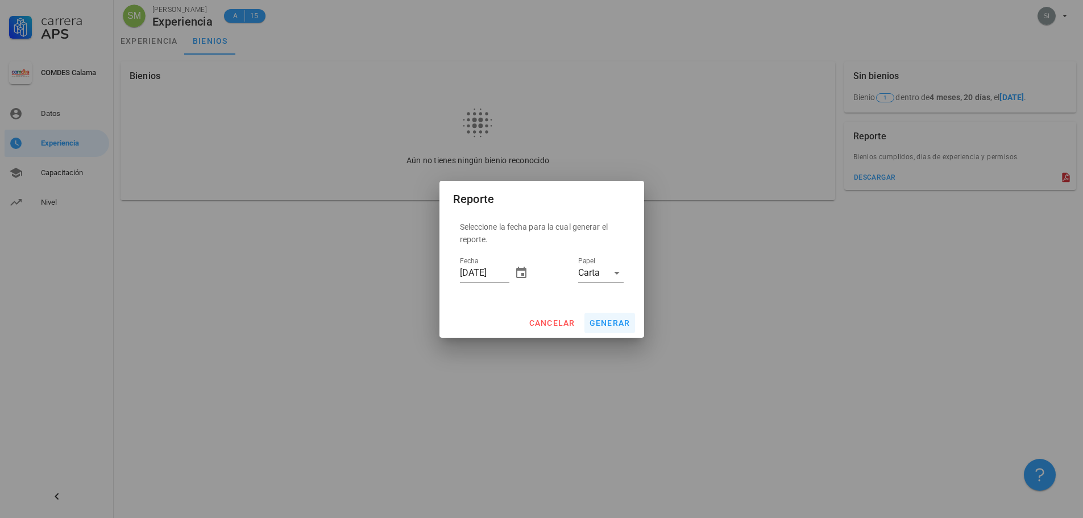 The height and width of the screenshot is (518, 1083). What do you see at coordinates (552, 323) in the screenshot?
I see `span: cancelar` at bounding box center [552, 323].